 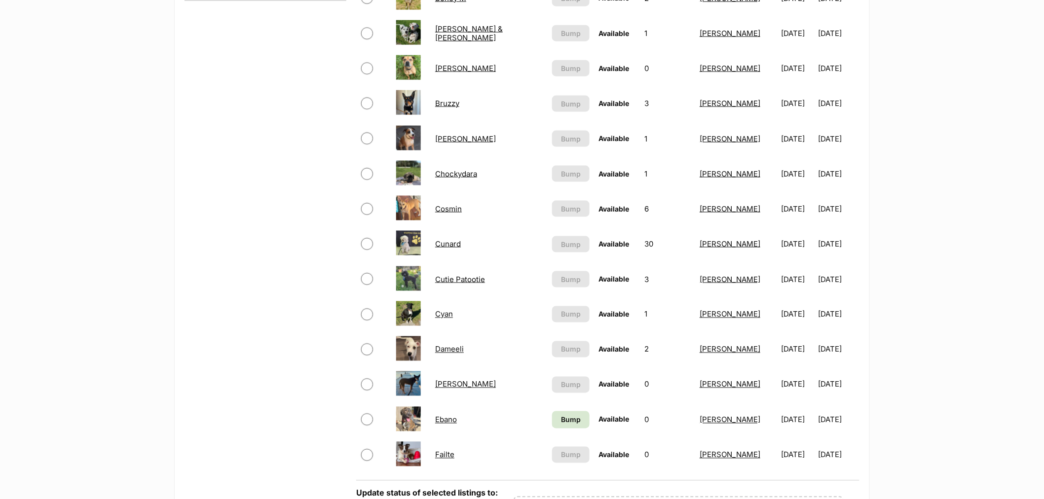 I want to click on a: Chockydara, so click(x=456, y=174).